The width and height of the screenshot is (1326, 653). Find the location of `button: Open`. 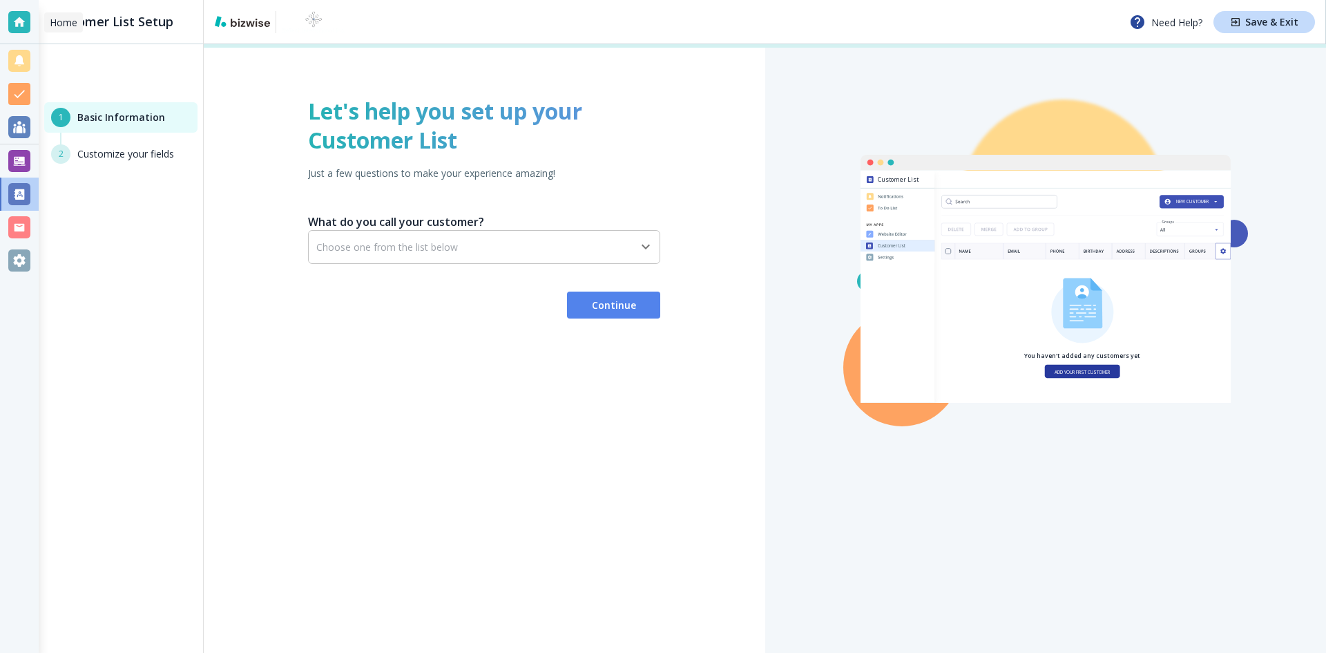

button: Open is located at coordinates (646, 247).